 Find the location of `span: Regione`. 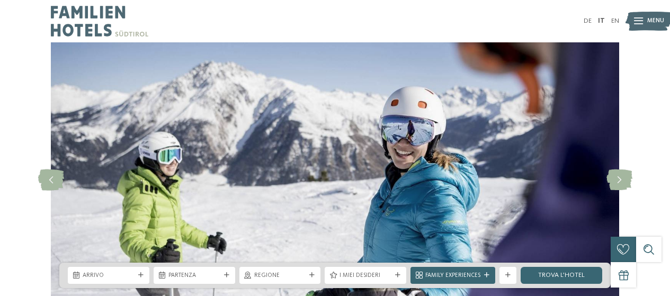

span: Regione is located at coordinates (280, 276).